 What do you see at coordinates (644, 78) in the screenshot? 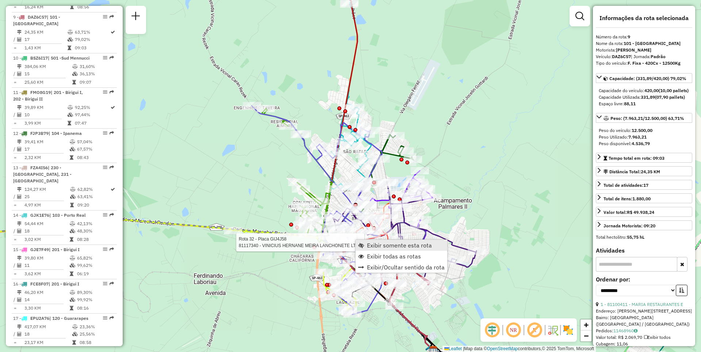
I see `a: Capacidade: (331,89/420,00) 79,02%` at bounding box center [644, 78].